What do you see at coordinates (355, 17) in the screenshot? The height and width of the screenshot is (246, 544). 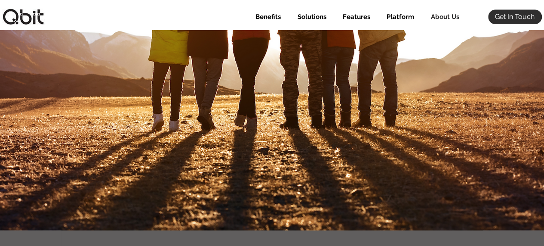 I see `div: Features` at bounding box center [355, 17].